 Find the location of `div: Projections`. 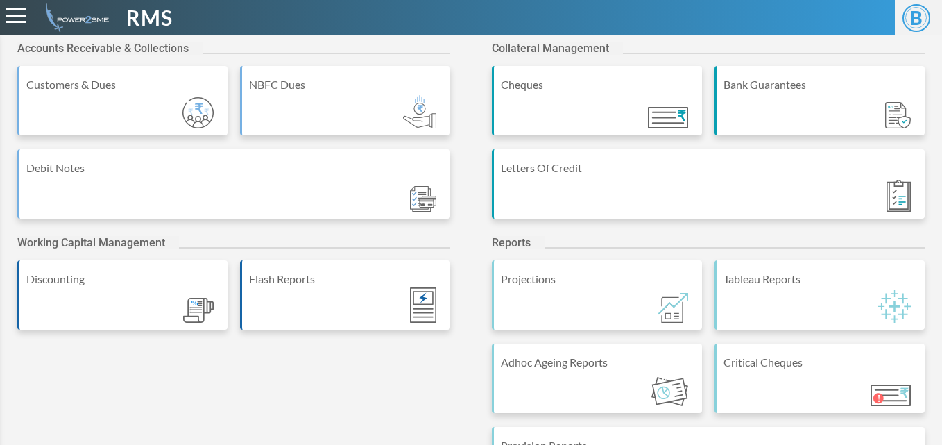

div: Projections is located at coordinates (598, 279).